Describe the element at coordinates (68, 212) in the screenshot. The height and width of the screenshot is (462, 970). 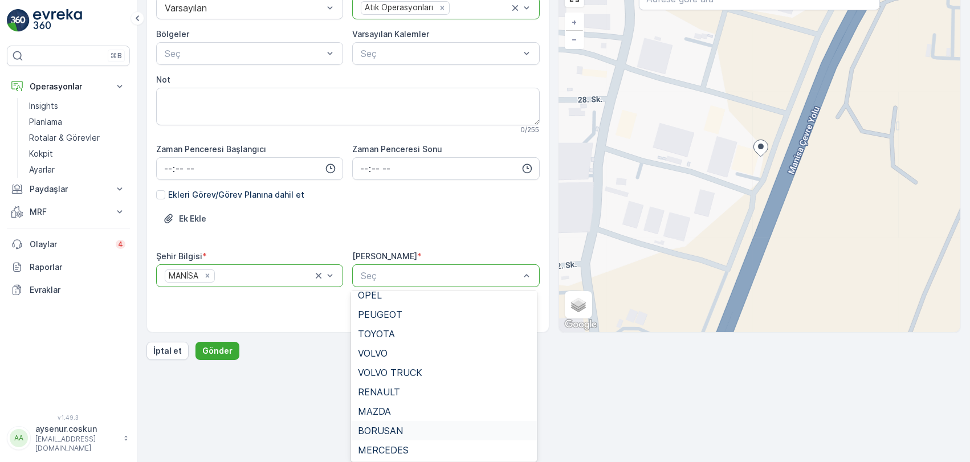
I see `p: MRF` at that location.